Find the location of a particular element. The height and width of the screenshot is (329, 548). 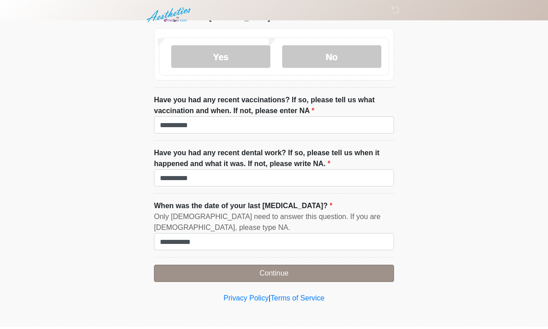

label: Have you had any recent vaccinations? If so, please tell us what vaccination and when. If not, pl... is located at coordinates (274, 108).